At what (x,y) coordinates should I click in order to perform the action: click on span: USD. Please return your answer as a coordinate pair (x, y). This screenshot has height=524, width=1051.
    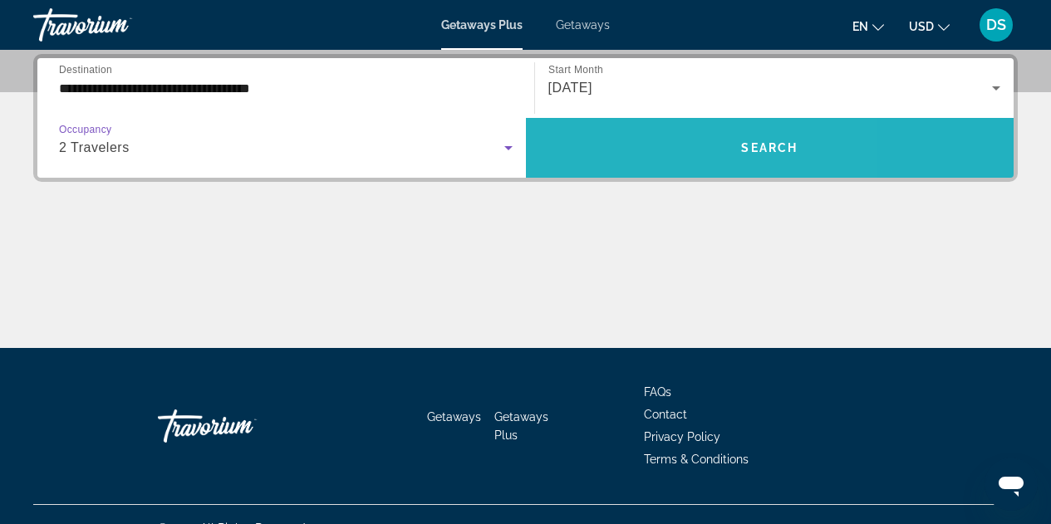
    Looking at the image, I should click on (921, 27).